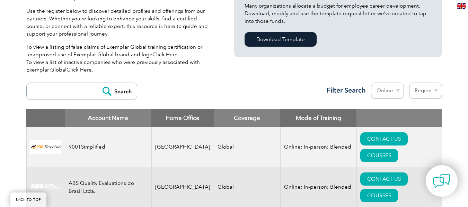  Describe the element at coordinates (247, 147) in the screenshot. I see `td: Global` at that location.